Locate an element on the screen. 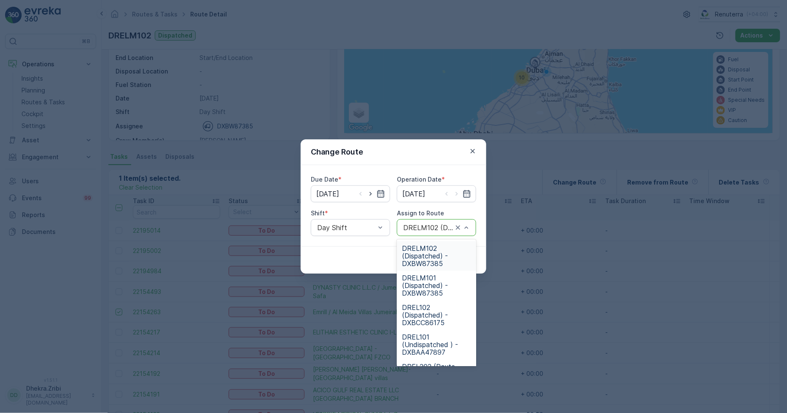 This screenshot has height=413, width=787. p: Change Route is located at coordinates (337, 152).